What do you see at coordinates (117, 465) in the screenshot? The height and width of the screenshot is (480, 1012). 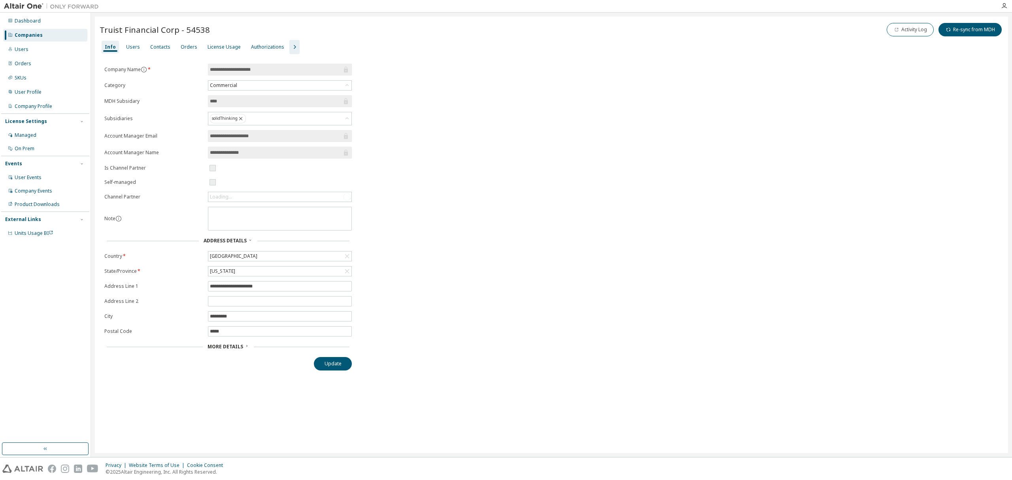 I see `div: Privacy` at bounding box center [117, 465].